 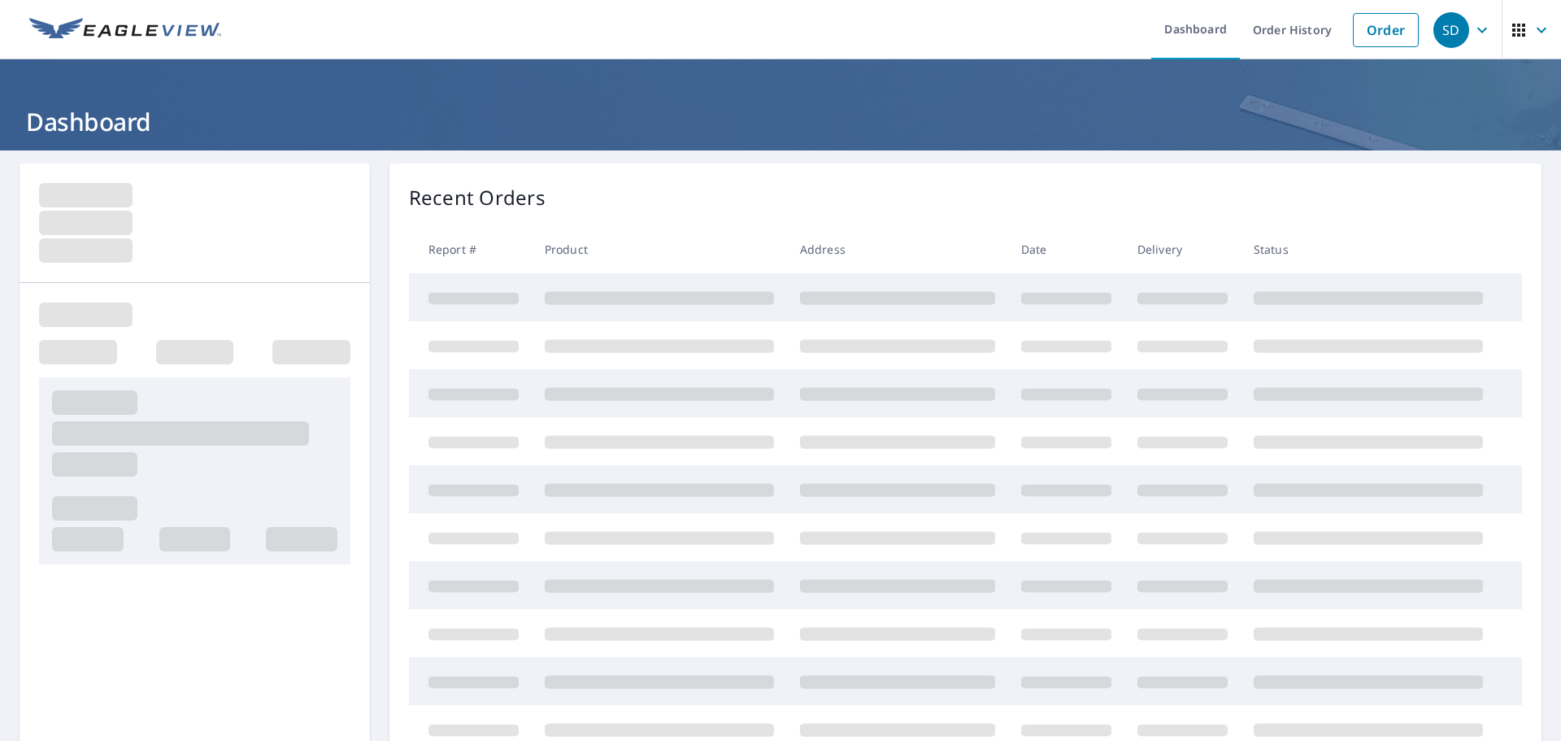 What do you see at coordinates (898, 249) in the screenshot?
I see `th: Address` at bounding box center [898, 249].